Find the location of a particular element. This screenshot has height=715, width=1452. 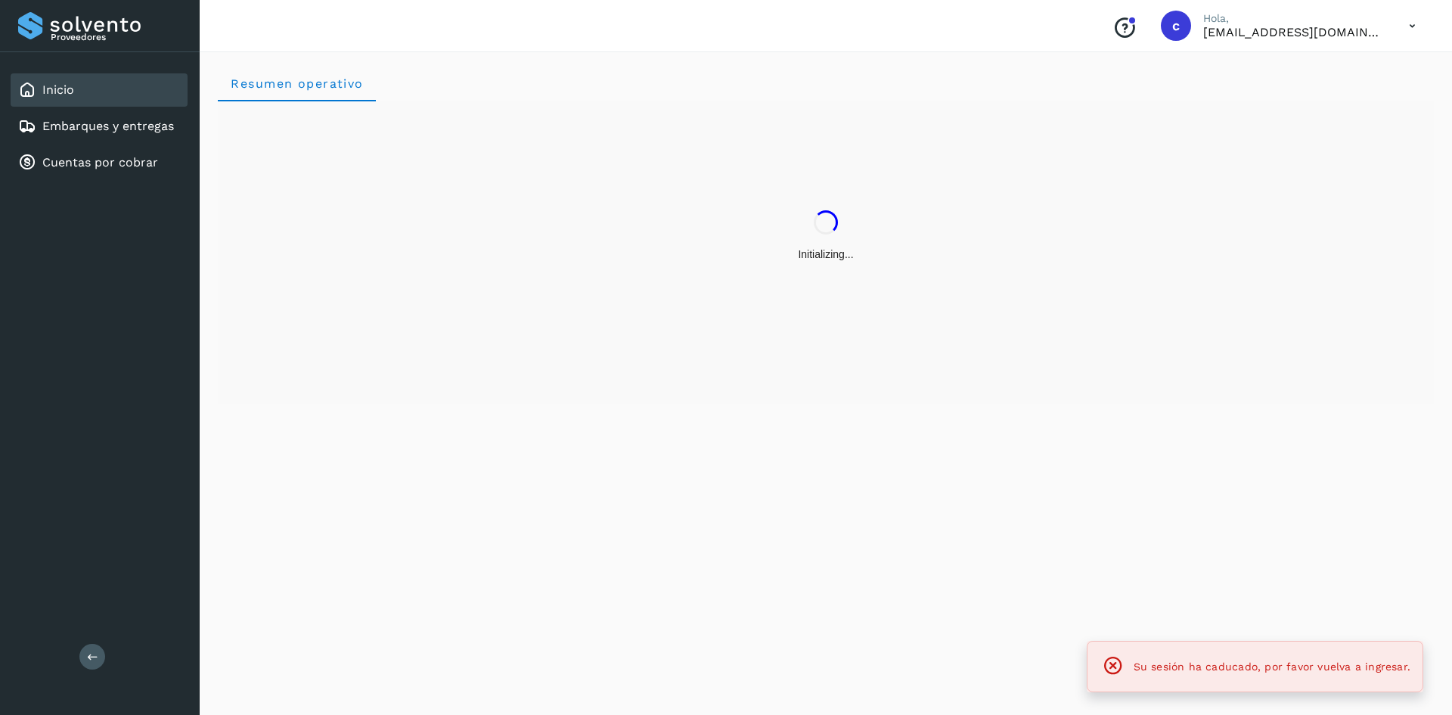

p: Hola, is located at coordinates (1294, 18).